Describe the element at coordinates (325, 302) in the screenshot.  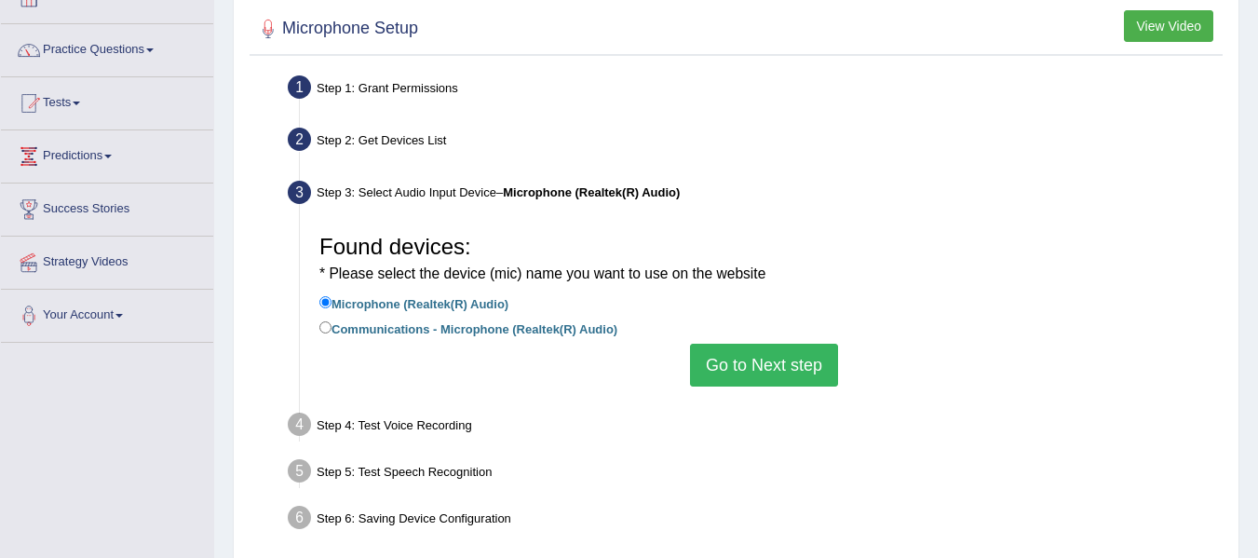
I see `input: Microphone (Realtek(R) Audio)` at that location.